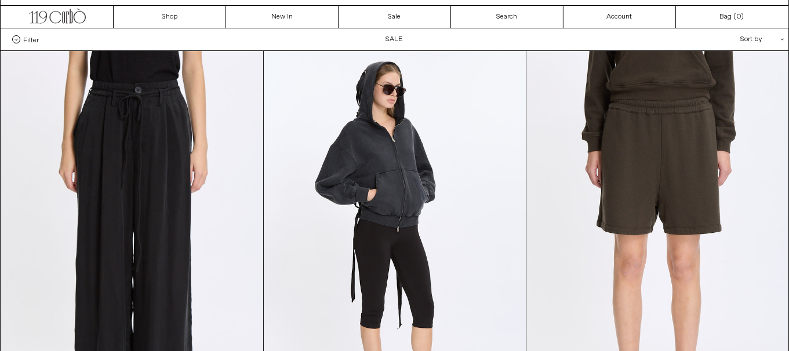 The width and height of the screenshot is (789, 351). I want to click on span: 0, so click(738, 17).